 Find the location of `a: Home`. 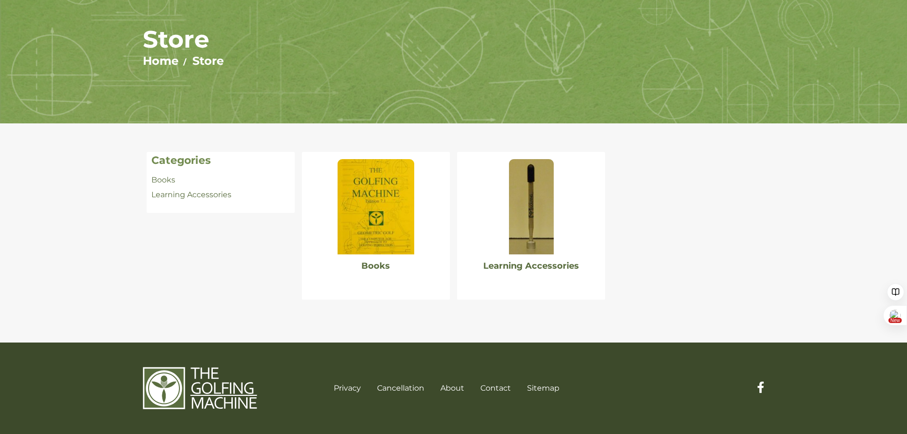

a: Home is located at coordinates (160, 60).